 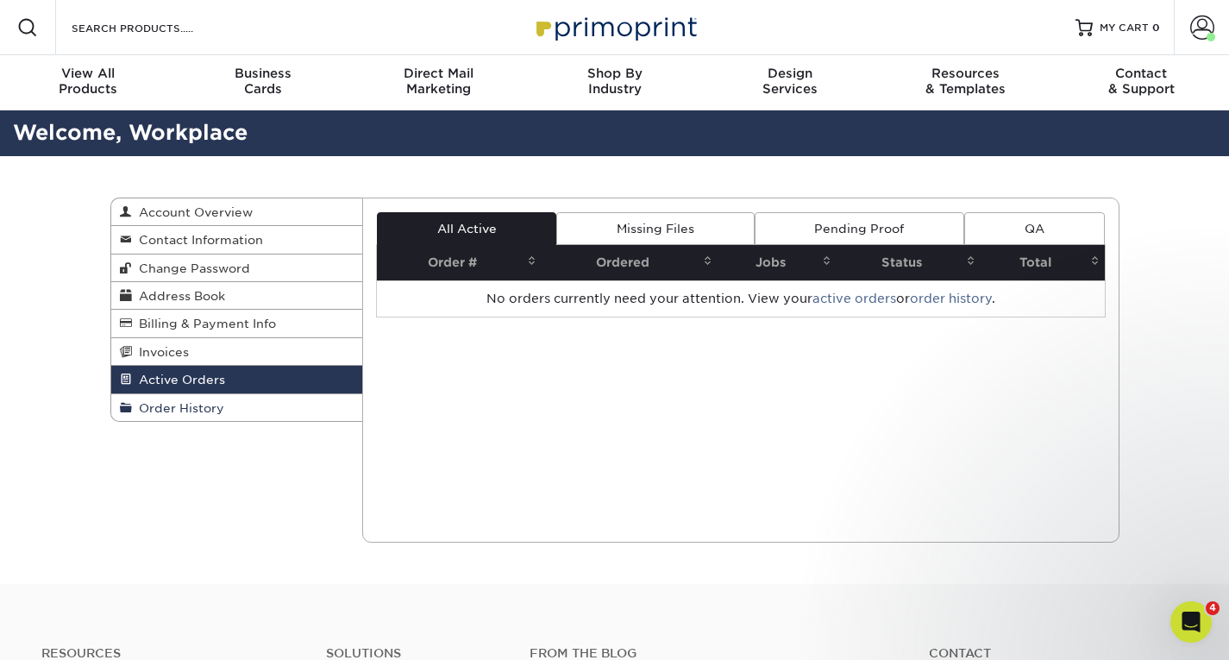 I want to click on a: Order History, so click(x=237, y=407).